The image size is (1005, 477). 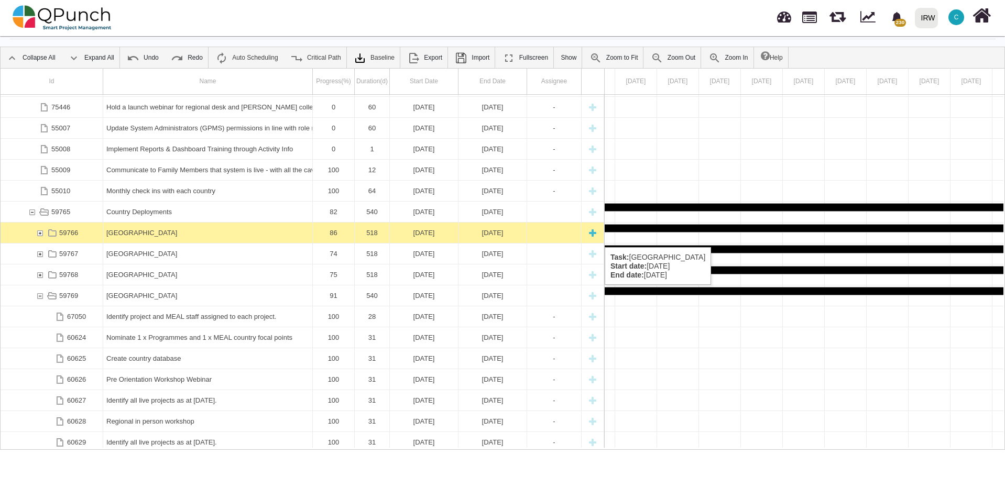 What do you see at coordinates (61, 170) in the screenshot?
I see `div: 55009` at bounding box center [61, 170].